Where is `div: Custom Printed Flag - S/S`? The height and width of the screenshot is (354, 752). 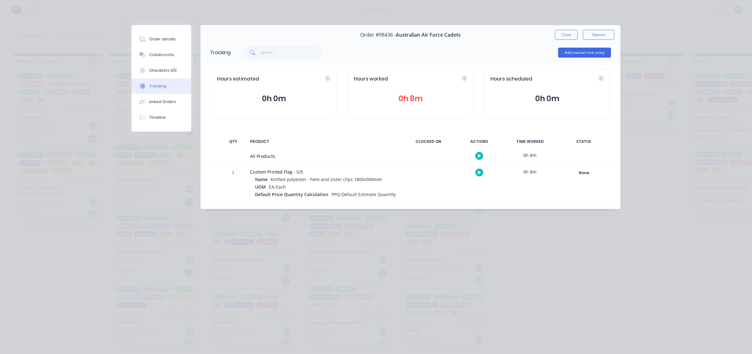
div: Custom Printed Flag - S/S is located at coordinates (324, 172).